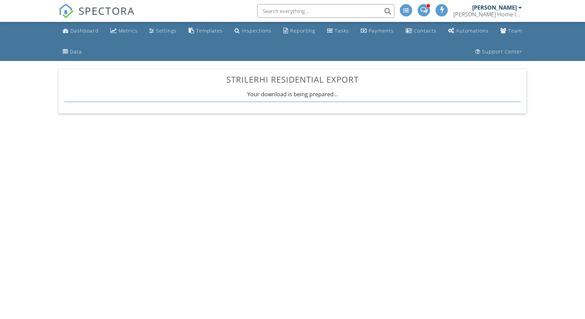 This screenshot has width=585, height=319. I want to click on a: SPECTORA, so click(97, 16).